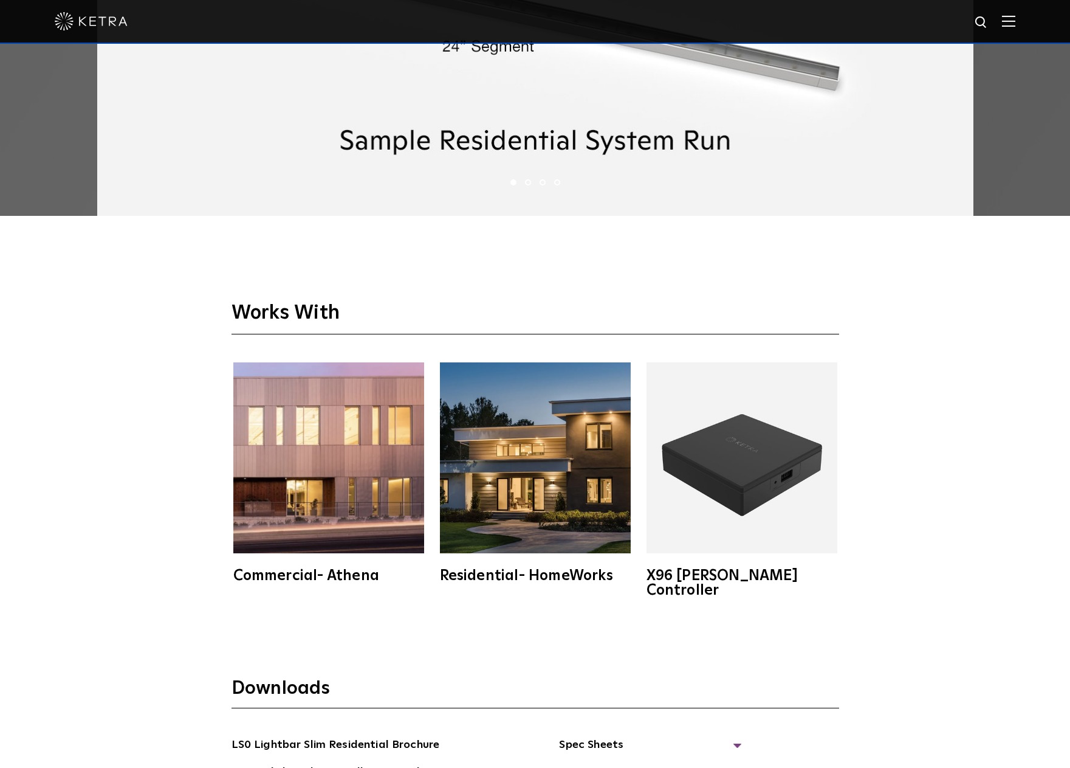 This screenshot has height=768, width=1070. What do you see at coordinates (535, 317) in the screenshot?
I see `h3: Works With` at bounding box center [535, 317].